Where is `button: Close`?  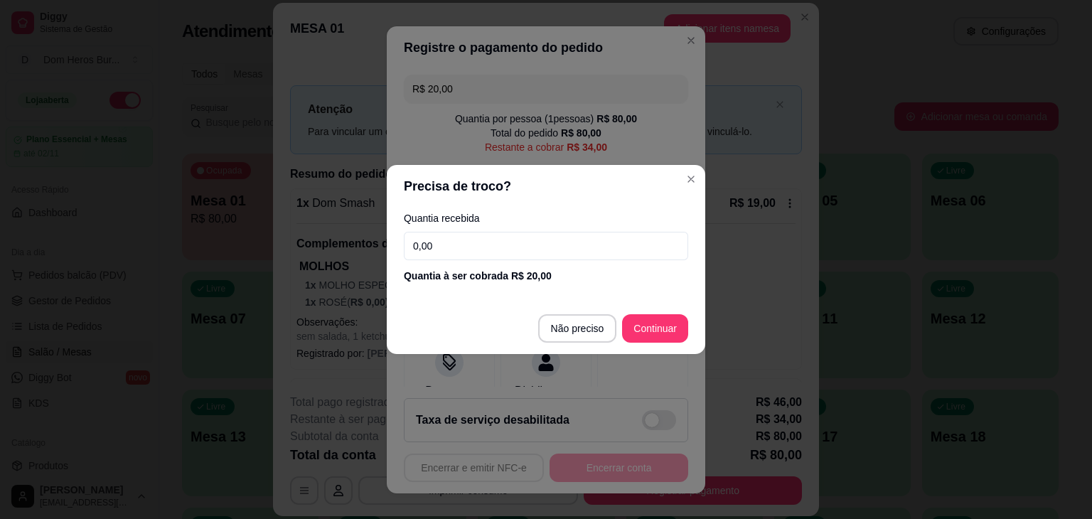 button: Close is located at coordinates (691, 179).